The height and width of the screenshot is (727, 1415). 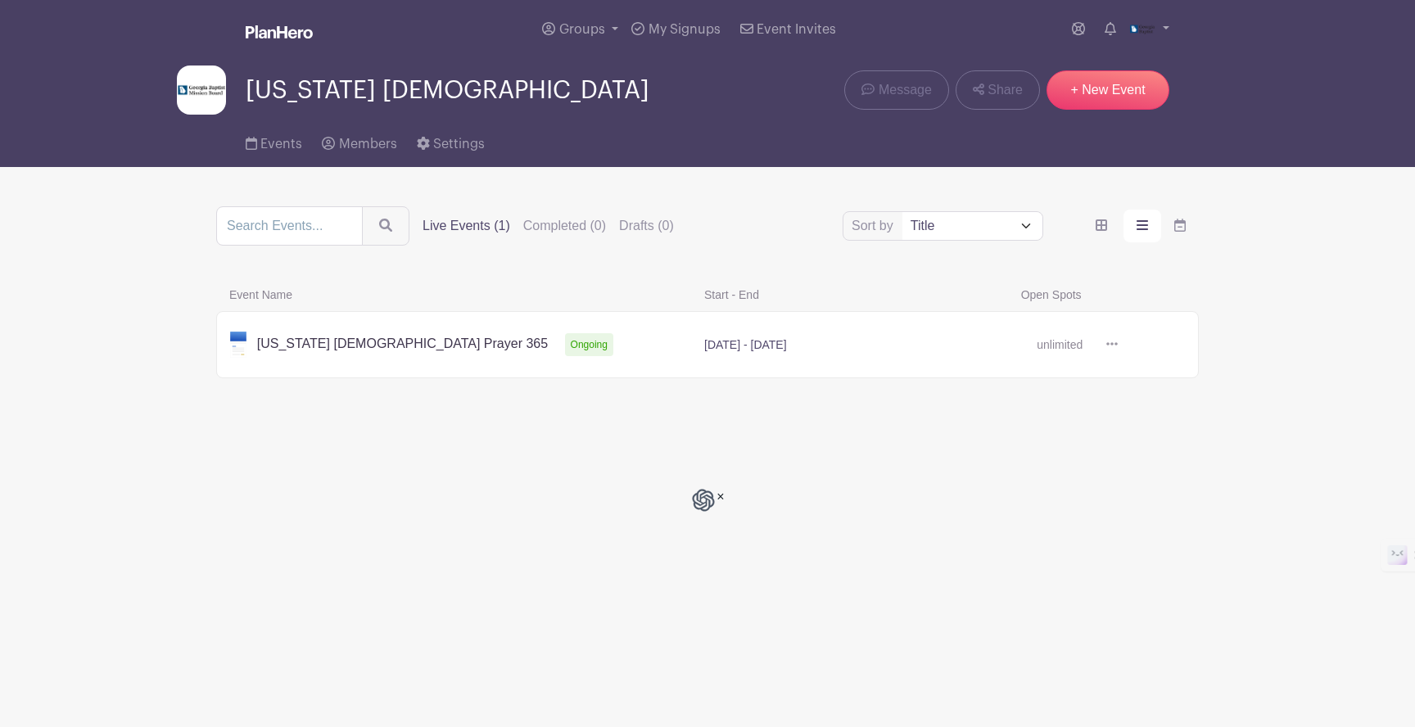 I want to click on label: Sort by, so click(x=875, y=226).